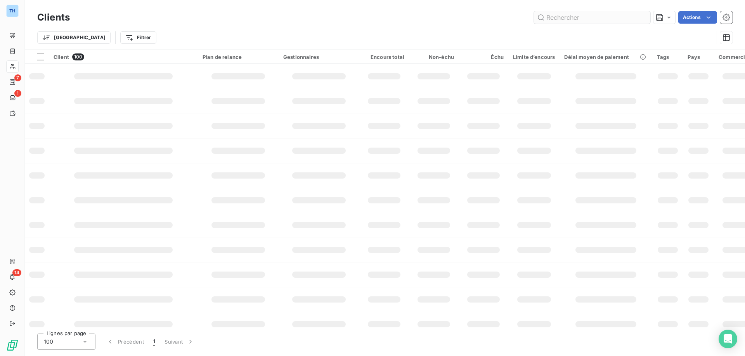 The height and width of the screenshot is (356, 745). Describe the element at coordinates (125, 342) in the screenshot. I see `button: Précédent` at that location.